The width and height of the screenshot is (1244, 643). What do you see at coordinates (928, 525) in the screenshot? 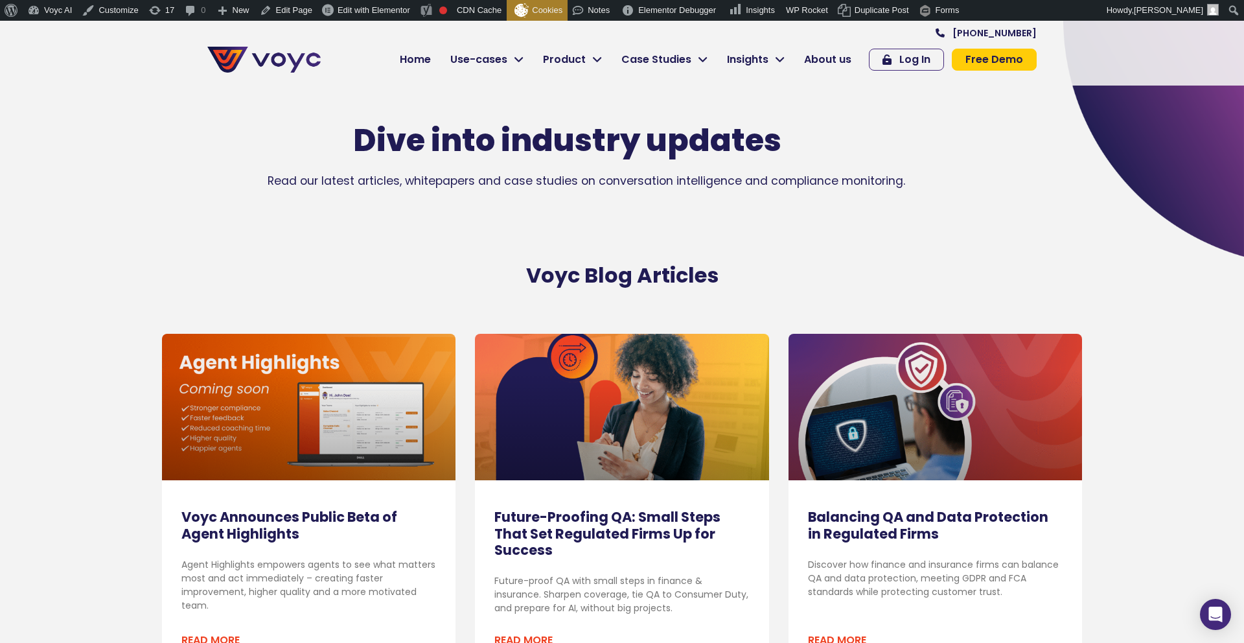
I see `a: Balancing QA and Data Protection in Regulated Firms` at bounding box center [928, 525].